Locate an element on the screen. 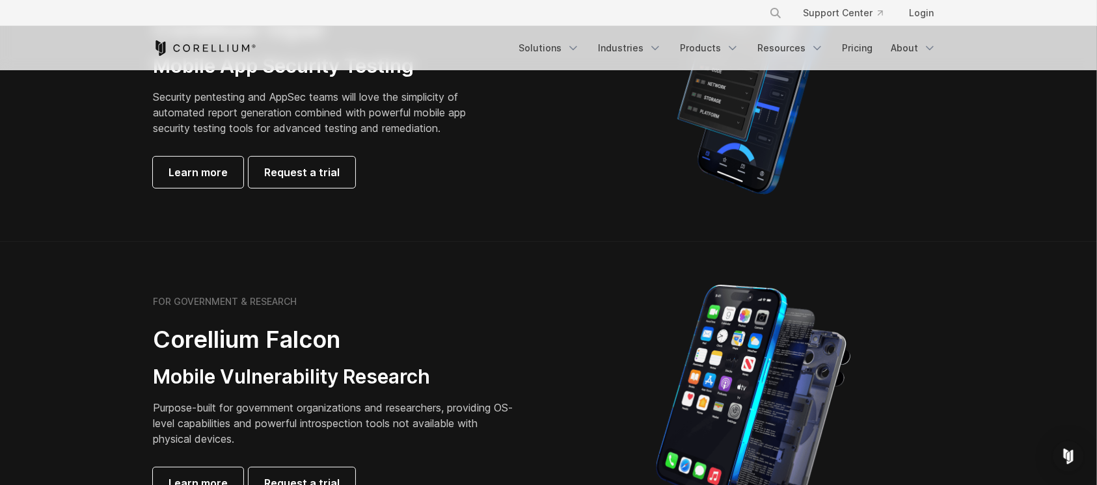 Image resolution: width=1097 pixels, height=485 pixels. button: Search is located at coordinates (776, 13).